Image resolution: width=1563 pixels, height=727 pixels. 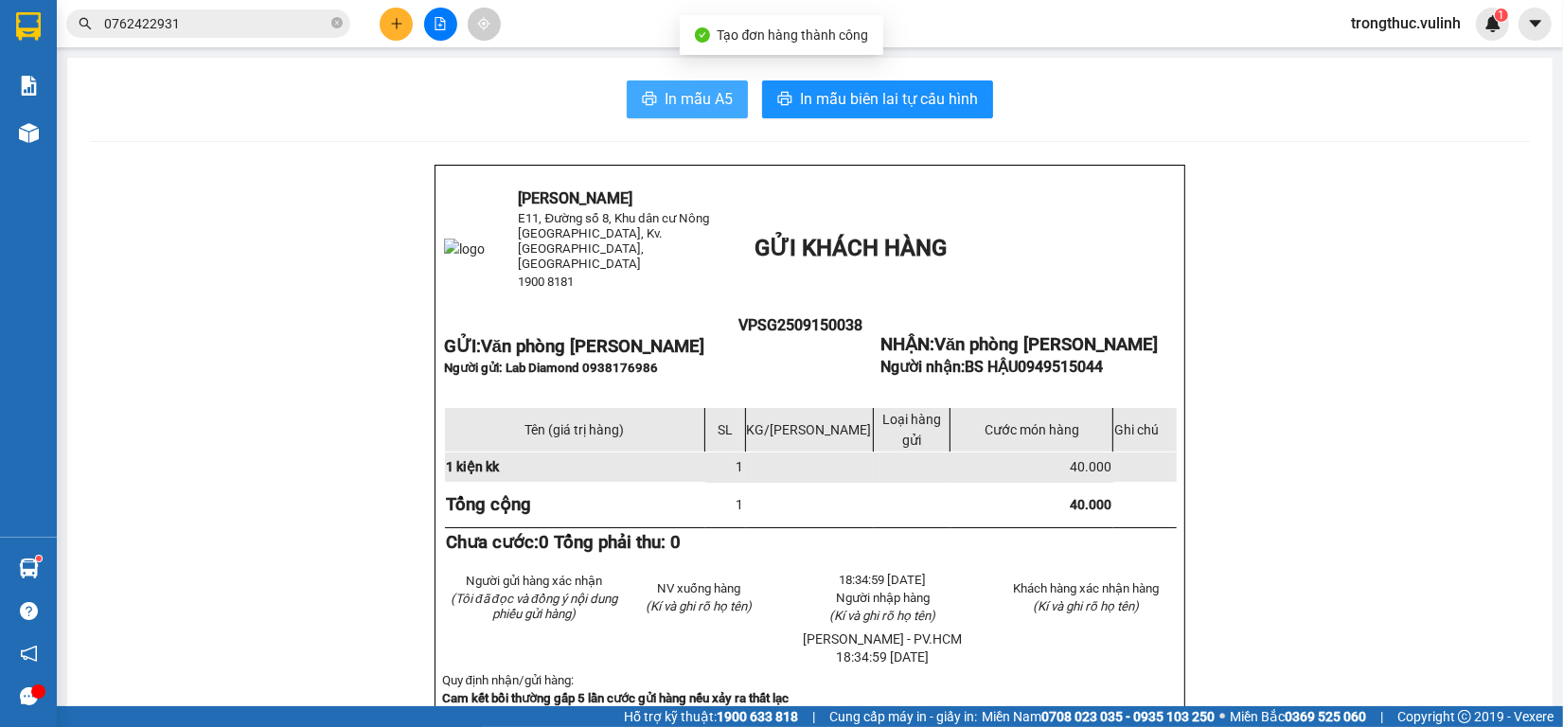 I want to click on li: 1900 8181, so click(x=185, y=148).